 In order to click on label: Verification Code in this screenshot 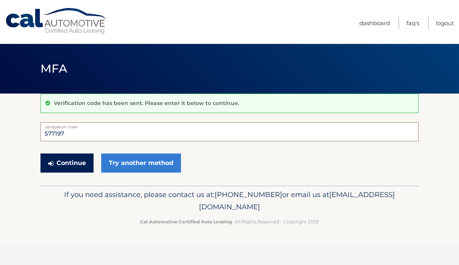, I will do `click(230, 125)`.